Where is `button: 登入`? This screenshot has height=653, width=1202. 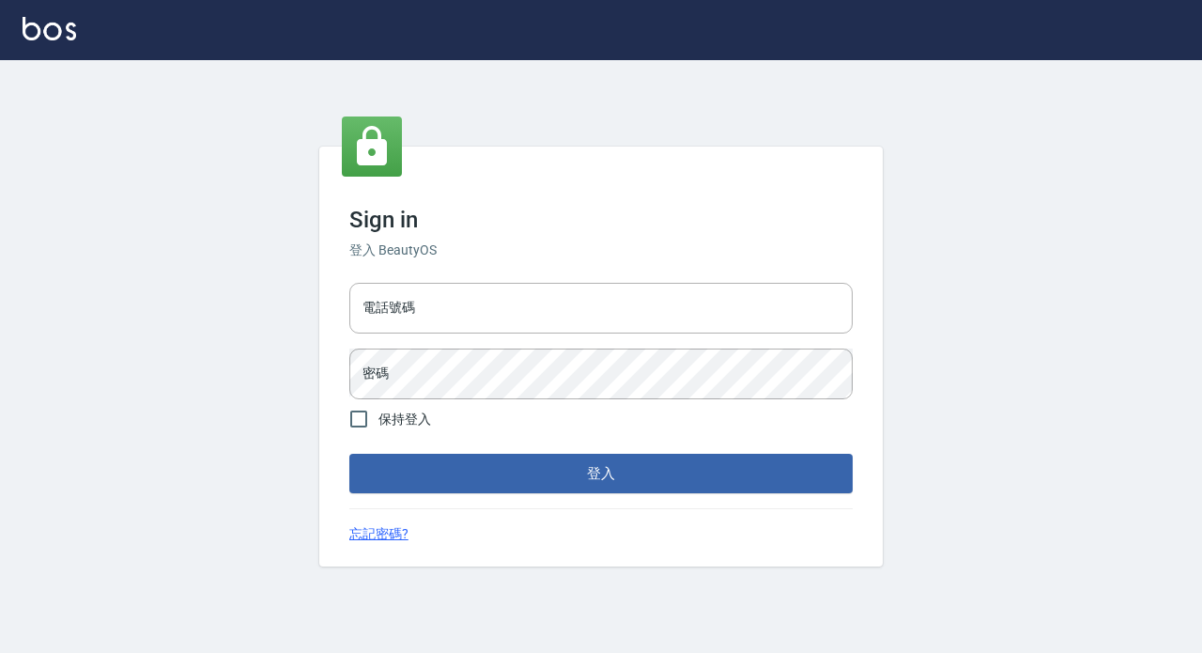 button: 登入 is located at coordinates (601, 473).